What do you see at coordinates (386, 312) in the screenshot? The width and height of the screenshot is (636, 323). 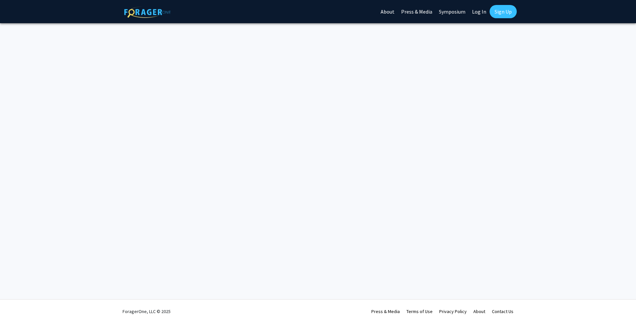 I see `a: Press & Media` at bounding box center [386, 312].